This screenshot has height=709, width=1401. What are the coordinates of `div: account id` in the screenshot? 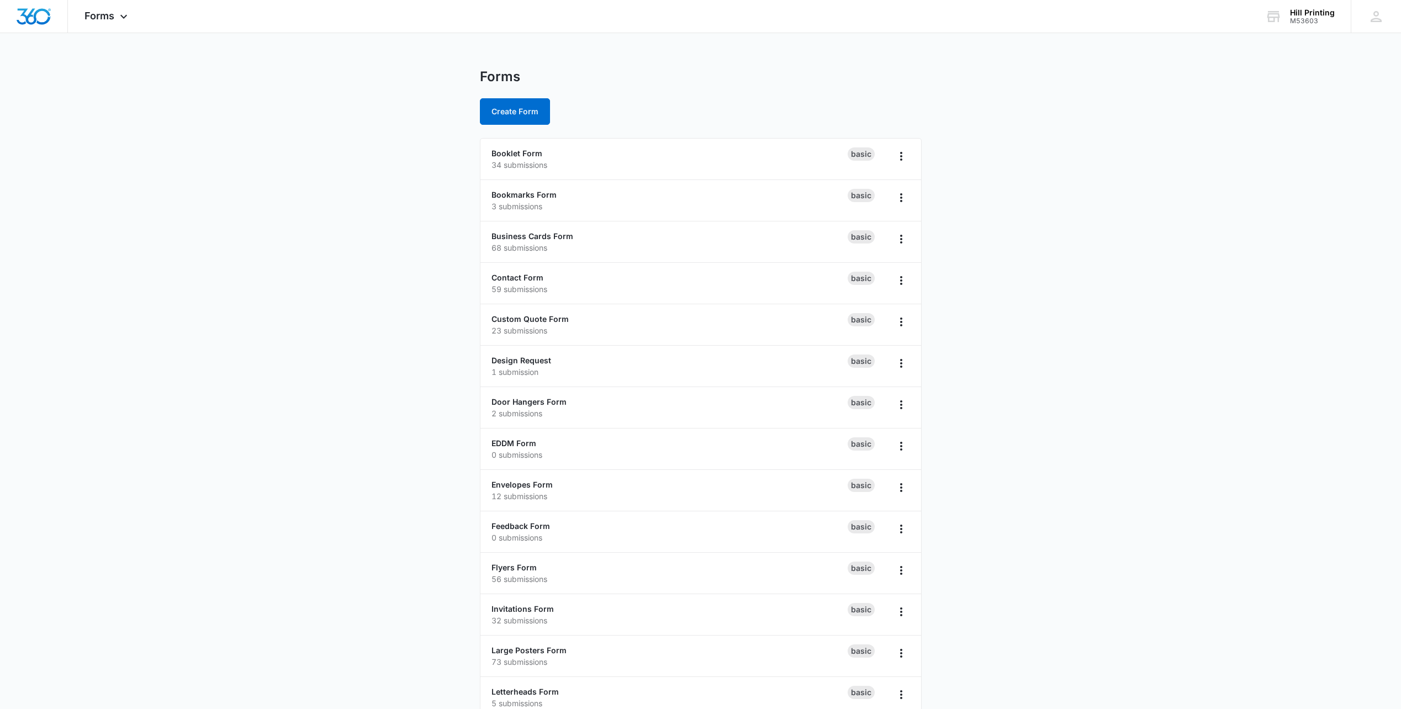 It's located at (1312, 21).